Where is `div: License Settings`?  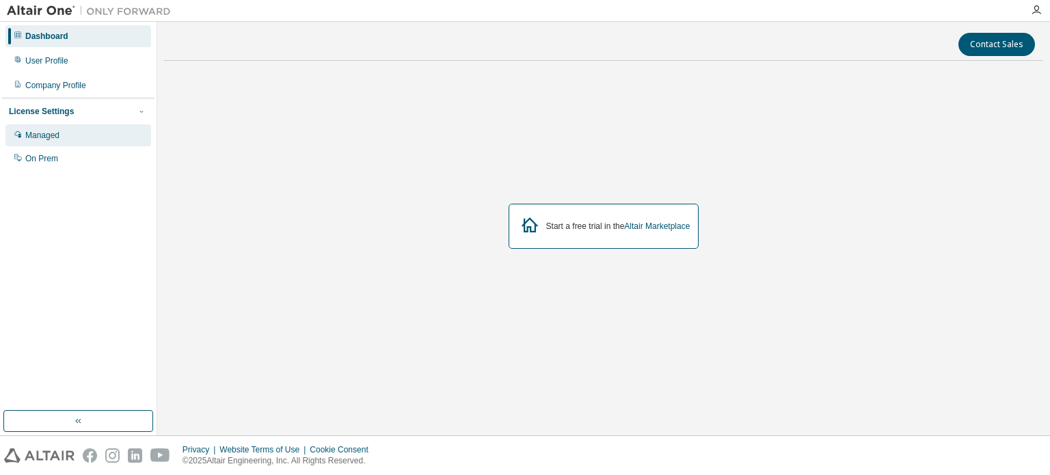 div: License Settings is located at coordinates (41, 111).